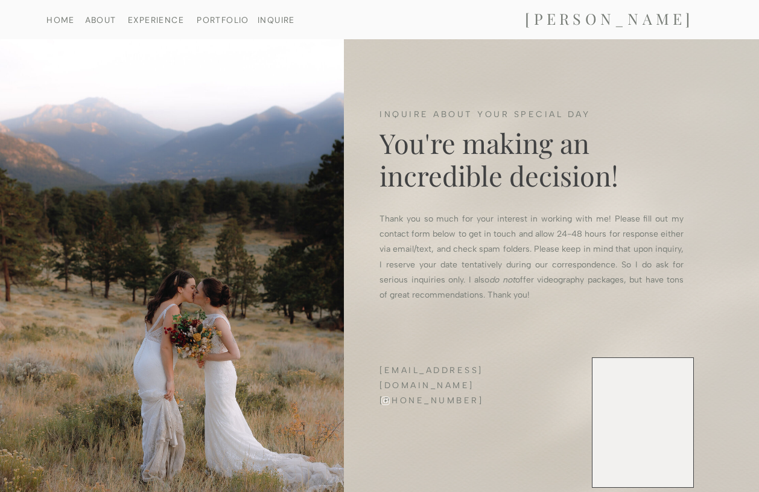 The width and height of the screenshot is (759, 492). What do you see at coordinates (532, 262) in the screenshot?
I see `p: Thank you so much for your interest in working with me! Please fill out my contact form below to ...` at bounding box center [532, 262].